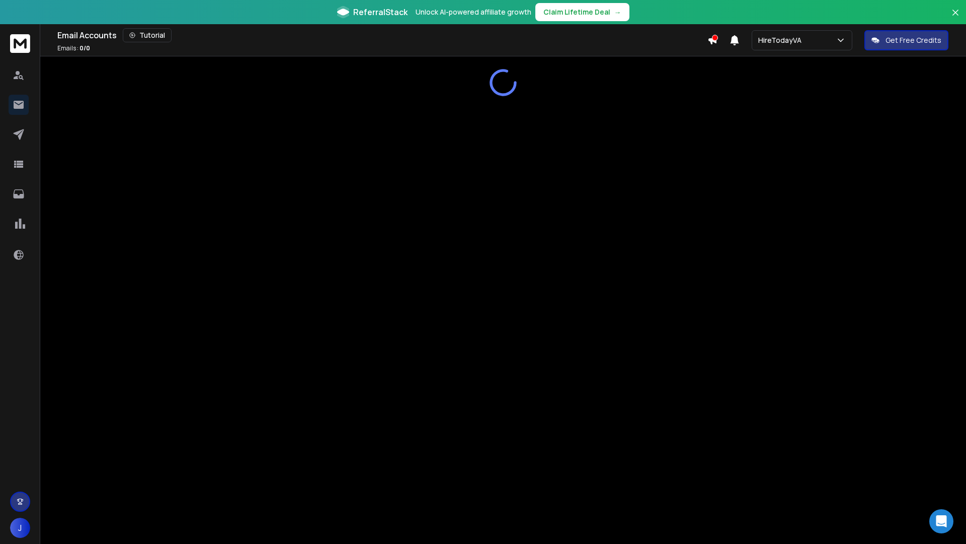 The height and width of the screenshot is (544, 966). I want to click on div: Email Accounts, so click(382, 35).